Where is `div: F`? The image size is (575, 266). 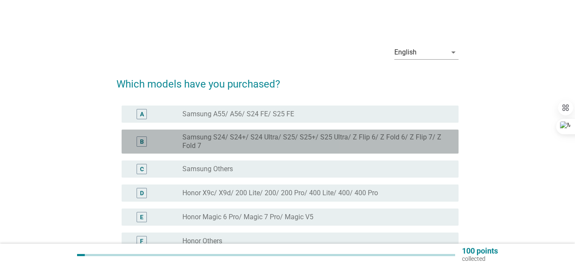 div: F is located at coordinates (142, 241).